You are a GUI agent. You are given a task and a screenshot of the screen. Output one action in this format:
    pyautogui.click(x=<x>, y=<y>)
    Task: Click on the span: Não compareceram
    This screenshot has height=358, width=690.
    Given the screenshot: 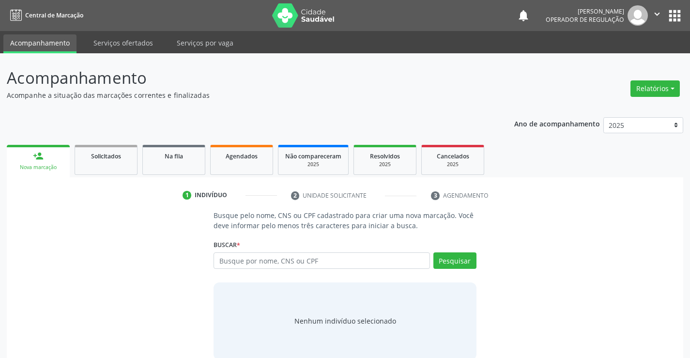 What is the action you would take?
    pyautogui.click(x=313, y=156)
    